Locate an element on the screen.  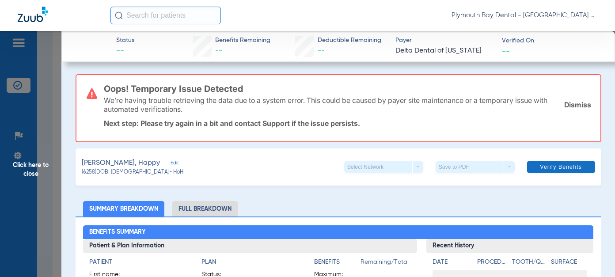
app-breakdown-title: Surface is located at coordinates (569, 264).